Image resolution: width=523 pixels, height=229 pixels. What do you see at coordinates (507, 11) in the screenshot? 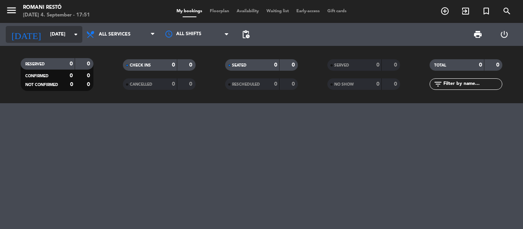
I see `i: search` at bounding box center [507, 11].